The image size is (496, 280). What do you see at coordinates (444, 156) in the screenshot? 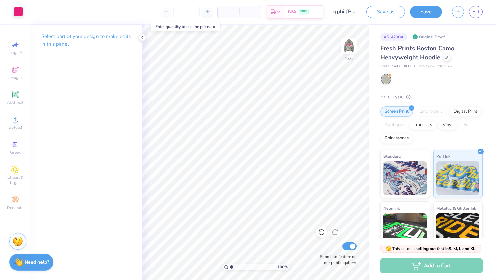
I see `span: Puff Ink` at bounding box center [444, 156].